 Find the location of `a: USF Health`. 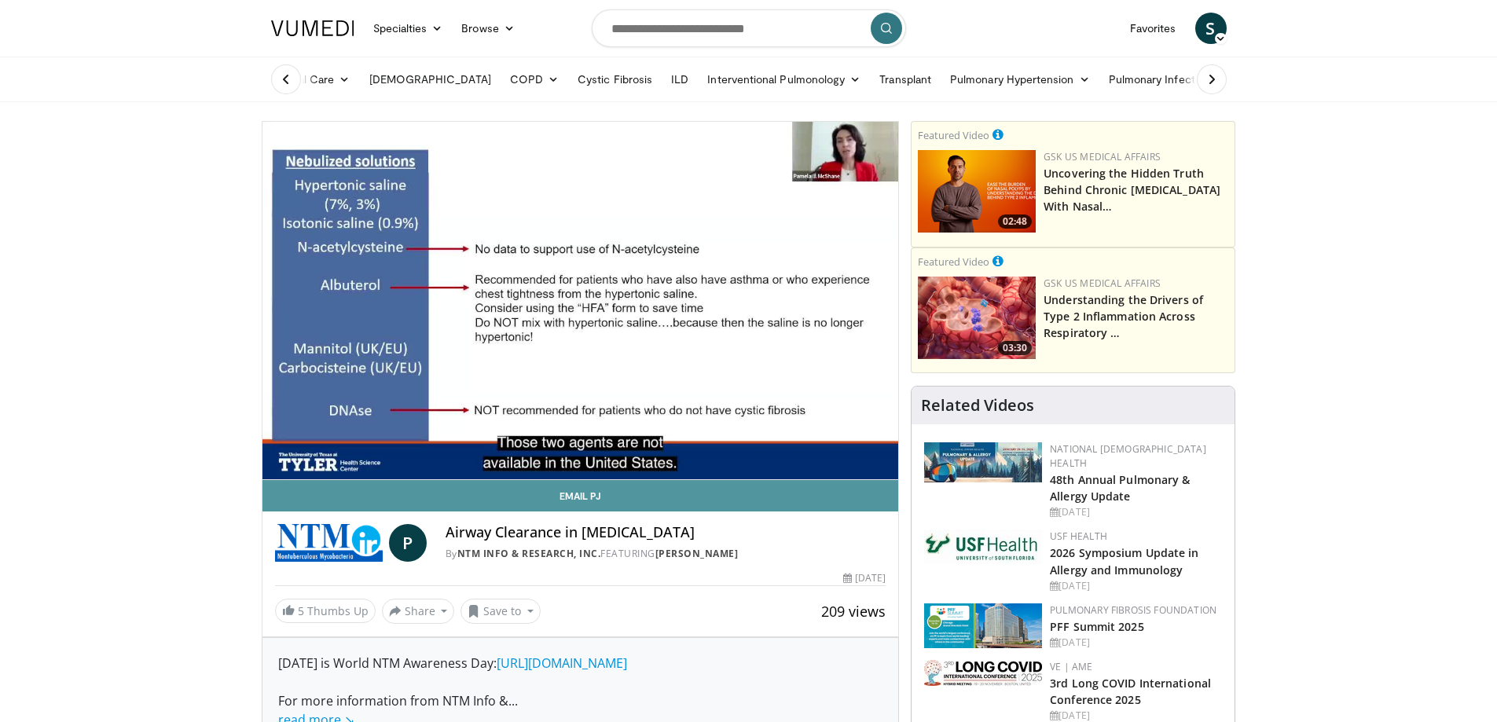

a: USF Health is located at coordinates (1078, 536).